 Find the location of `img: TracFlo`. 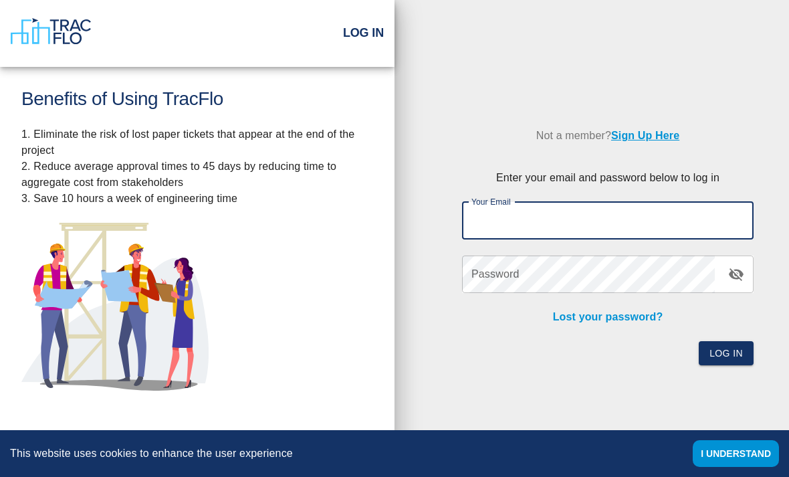

img: TracFlo is located at coordinates (51, 31).